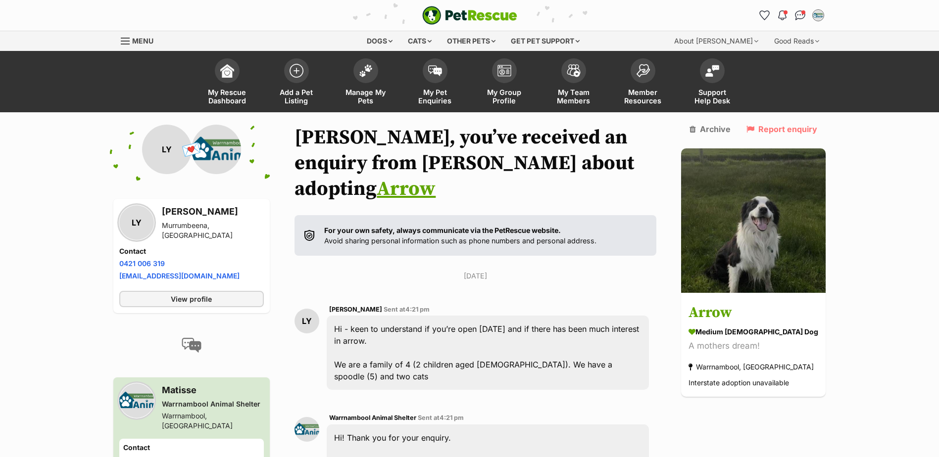 Image resolution: width=939 pixels, height=457 pixels. Describe the element at coordinates (504, 83) in the screenshot. I see `a: My Group Profile` at that location.